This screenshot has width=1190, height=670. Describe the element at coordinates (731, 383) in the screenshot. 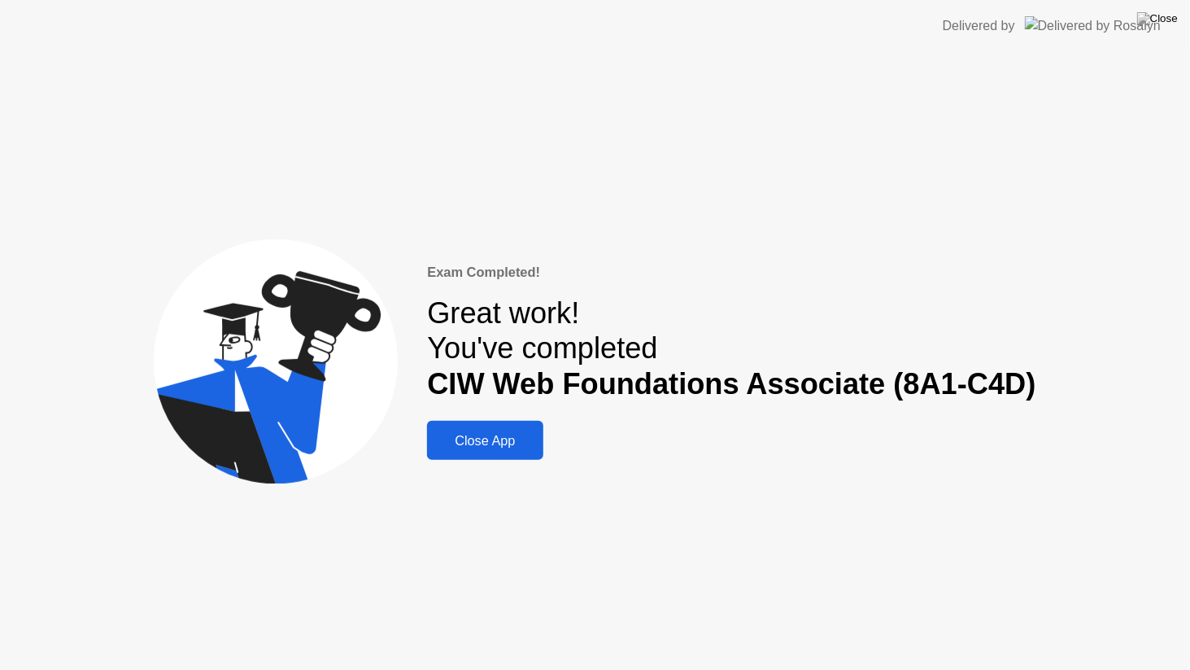

I see `b: CIW Web Foundations Associate (8A1-C4D)` at that location.